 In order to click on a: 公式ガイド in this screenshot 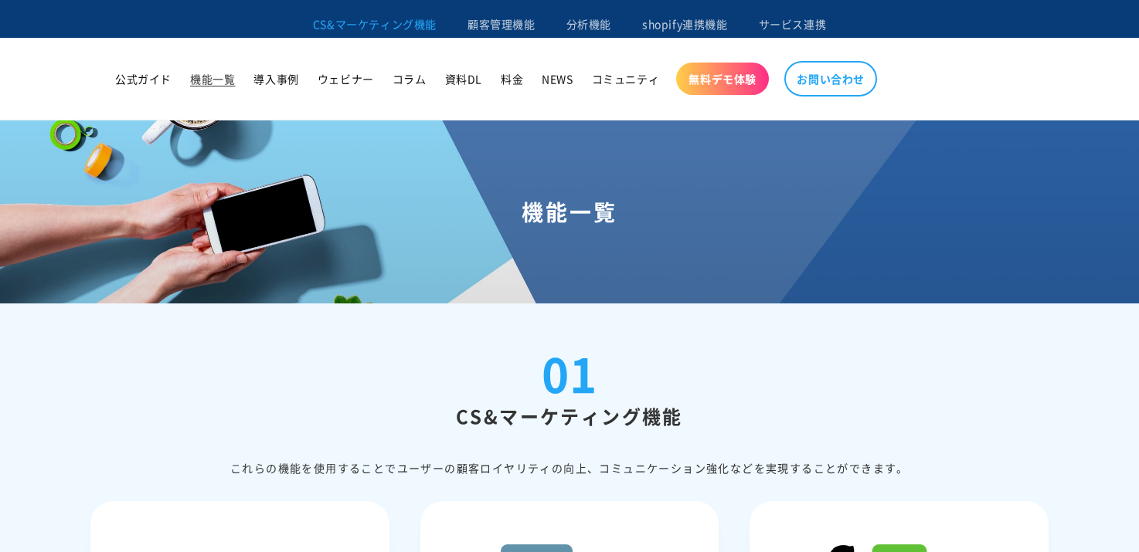, I will do `click(143, 79)`.